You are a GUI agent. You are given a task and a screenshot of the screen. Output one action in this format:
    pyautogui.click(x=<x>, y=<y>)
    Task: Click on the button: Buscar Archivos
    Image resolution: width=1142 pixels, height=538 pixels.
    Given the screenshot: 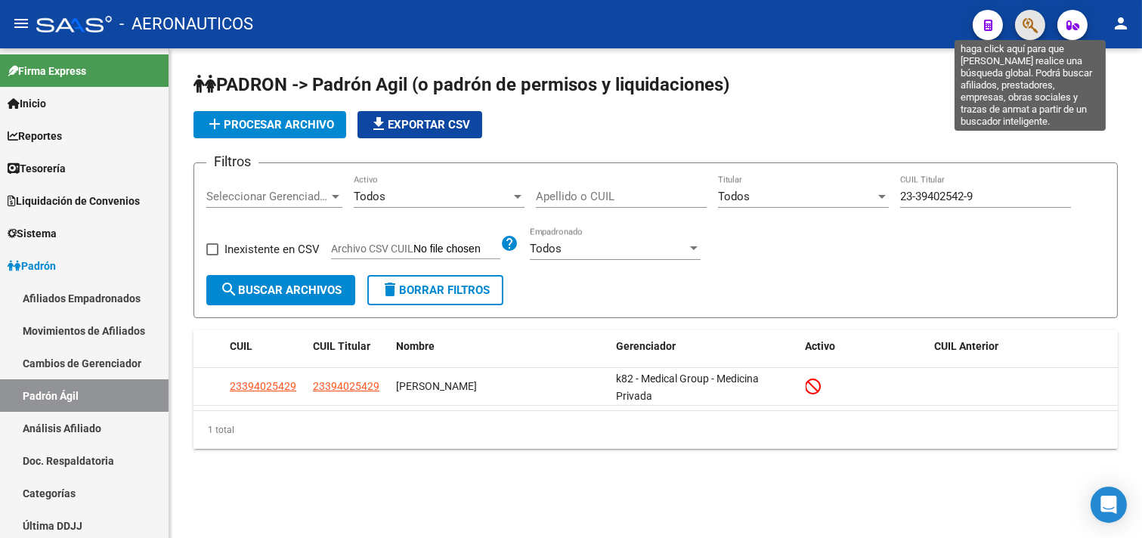 What is the action you would take?
    pyautogui.click(x=280, y=290)
    